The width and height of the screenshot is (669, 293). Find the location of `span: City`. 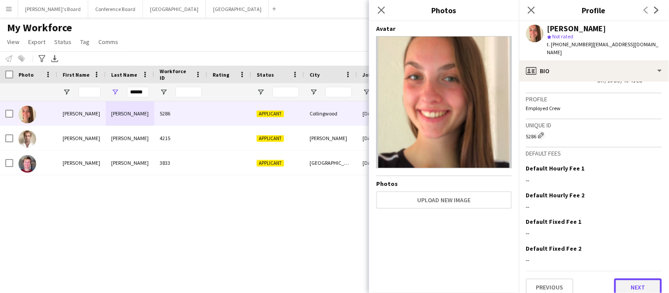

span: City is located at coordinates (314, 74).